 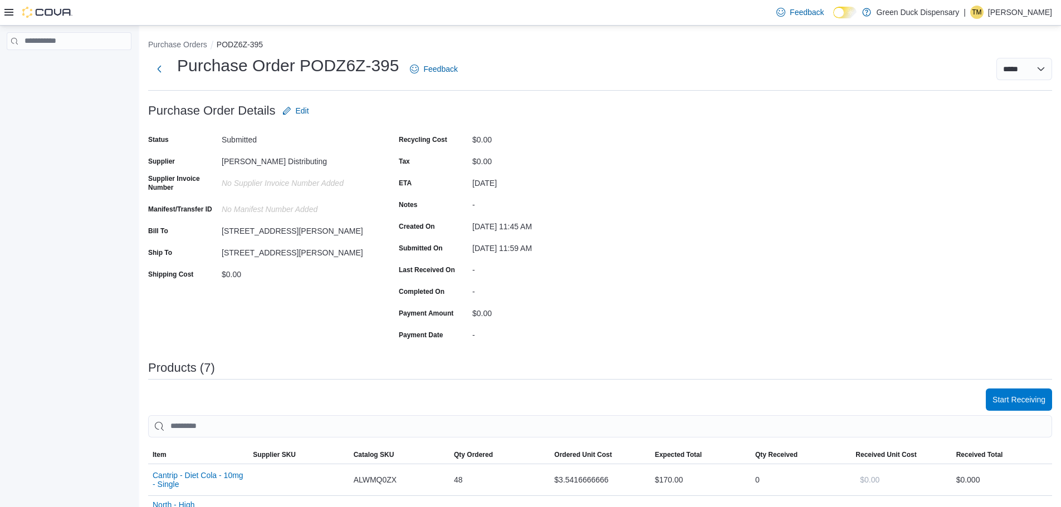 I want to click on input: Dark Mode, so click(x=845, y=12).